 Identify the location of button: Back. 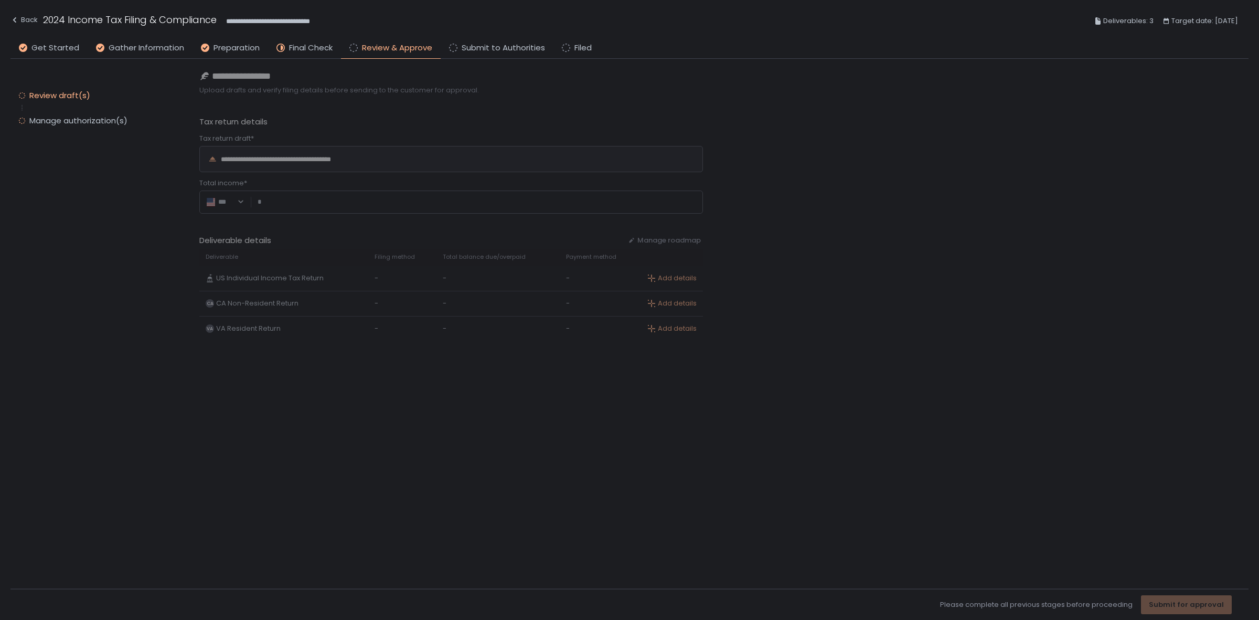
(24, 21).